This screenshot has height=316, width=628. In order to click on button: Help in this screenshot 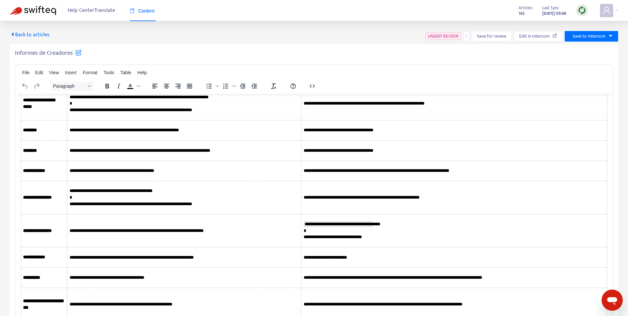, I will do `click(293, 86)`.